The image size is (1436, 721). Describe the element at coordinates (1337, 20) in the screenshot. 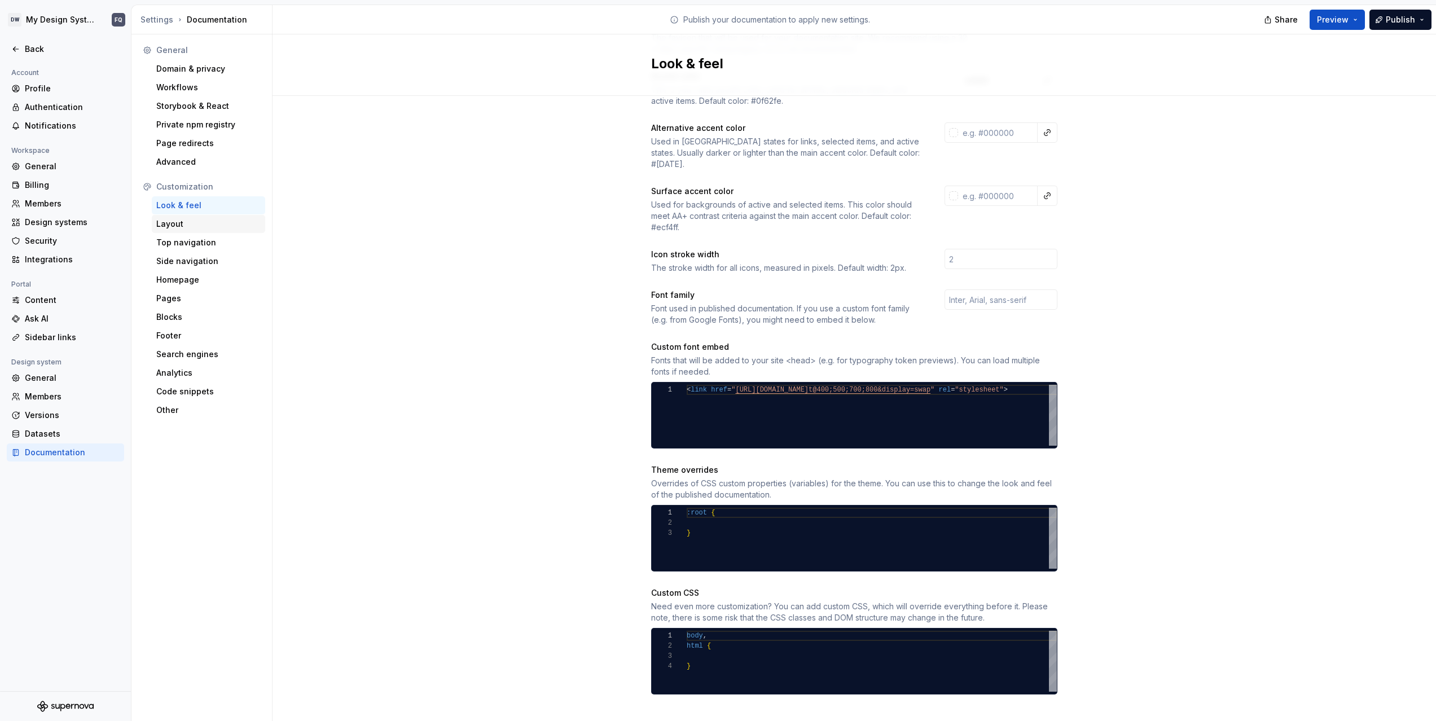

I see `button: Preview` at that location.